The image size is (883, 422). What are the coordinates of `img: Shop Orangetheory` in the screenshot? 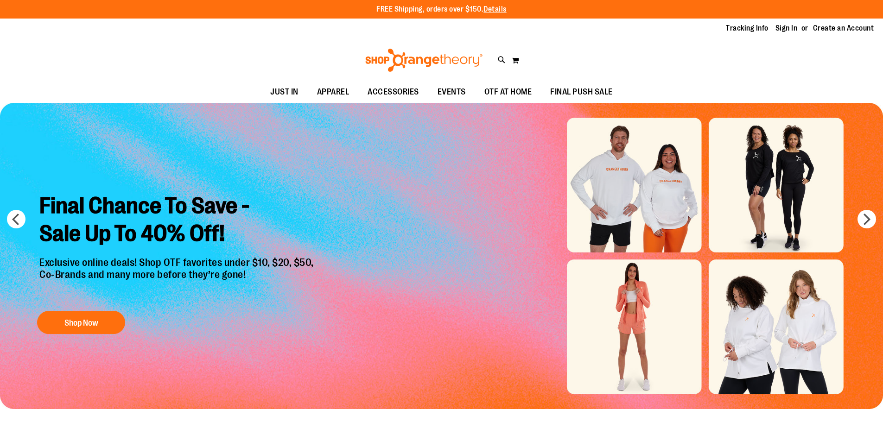 It's located at (424, 60).